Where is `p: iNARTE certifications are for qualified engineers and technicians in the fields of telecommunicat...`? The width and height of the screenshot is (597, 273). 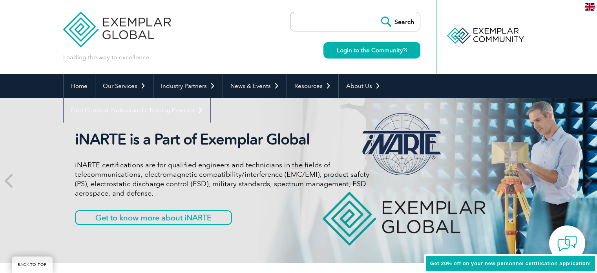
p: iNARTE certifications are for qualified engineers and technicians in the fields of telecommunicat... is located at coordinates (222, 179).